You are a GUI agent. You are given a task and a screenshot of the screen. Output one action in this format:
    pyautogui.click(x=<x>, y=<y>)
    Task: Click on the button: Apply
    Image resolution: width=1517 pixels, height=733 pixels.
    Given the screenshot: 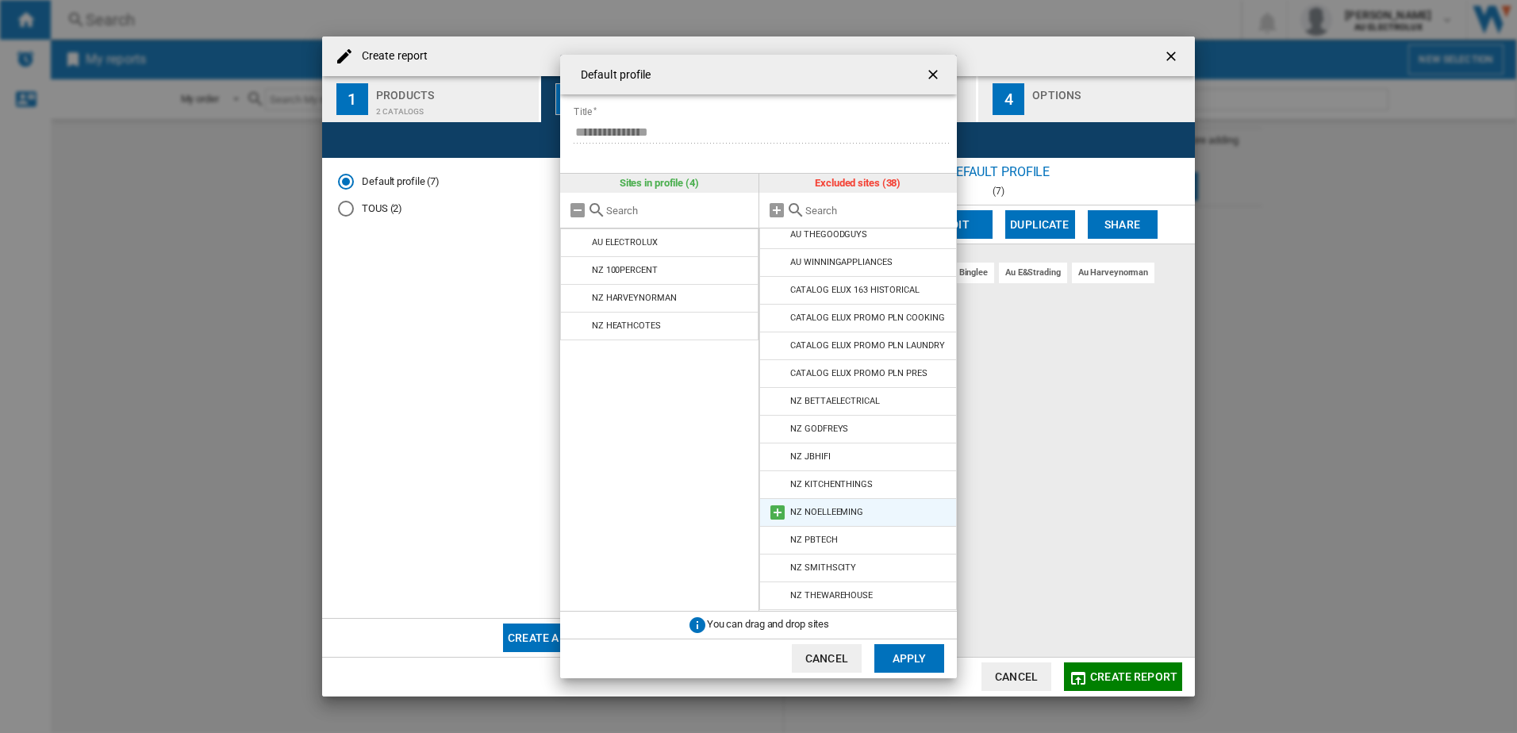 What is the action you would take?
    pyautogui.click(x=910, y=659)
    